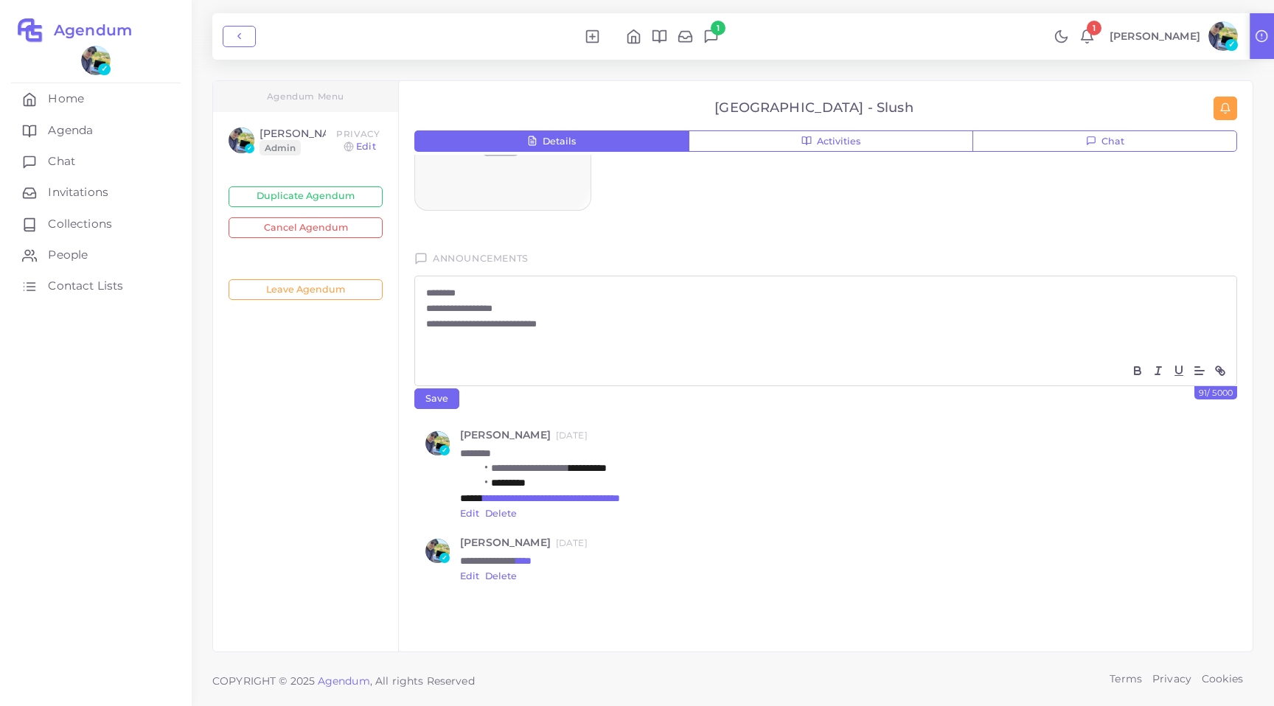 This screenshot has height=706, width=1274. What do you see at coordinates (685, 36) in the screenshot?
I see `li: Invitations` at bounding box center [685, 36].